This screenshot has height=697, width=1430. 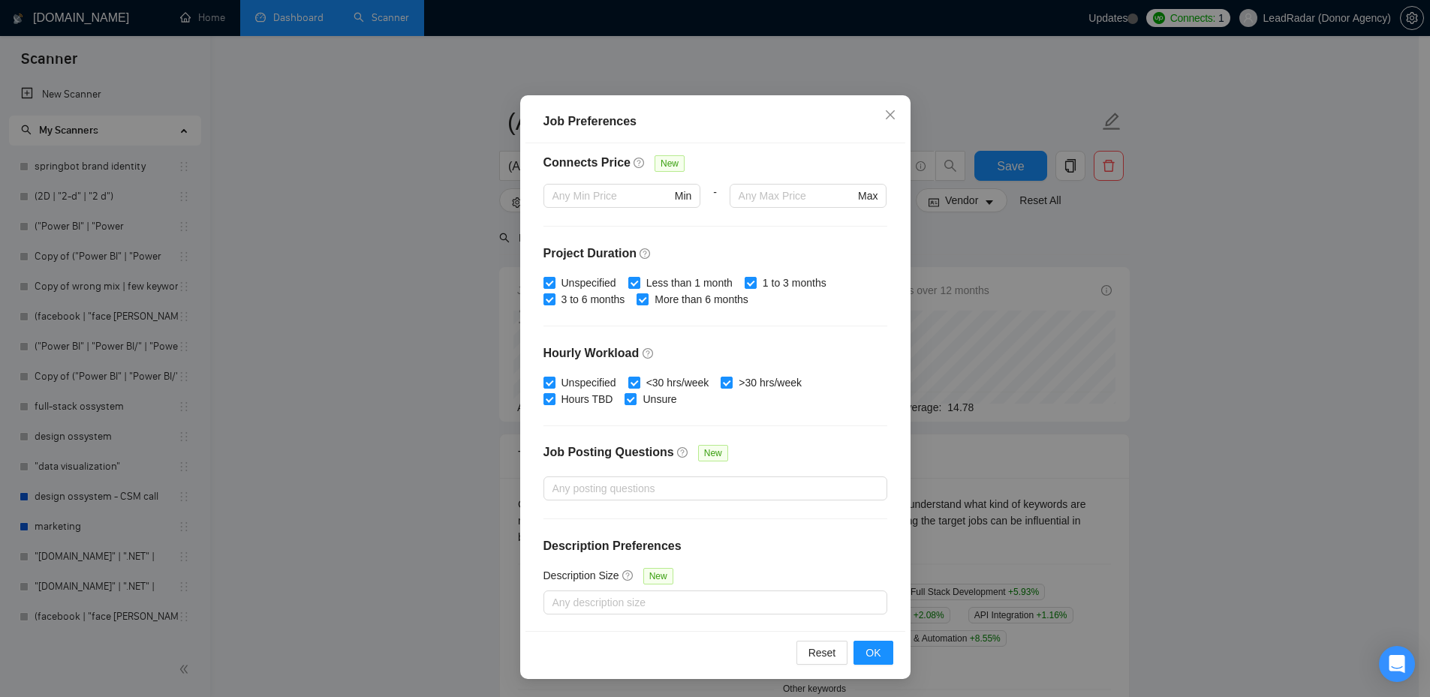 What do you see at coordinates (587, 399) in the screenshot?
I see `span: Hours TBD` at bounding box center [587, 399].